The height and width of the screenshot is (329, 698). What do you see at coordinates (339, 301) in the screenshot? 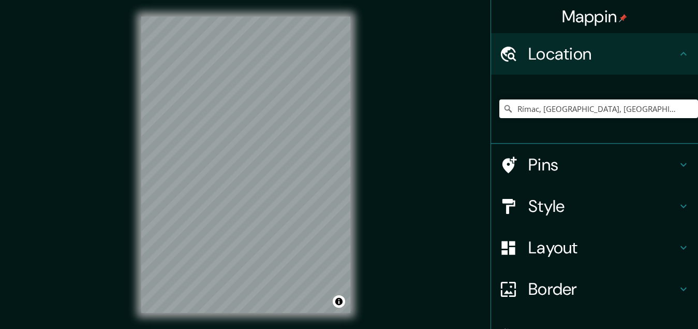
I see `button: Toggle attribution` at bounding box center [339, 301].